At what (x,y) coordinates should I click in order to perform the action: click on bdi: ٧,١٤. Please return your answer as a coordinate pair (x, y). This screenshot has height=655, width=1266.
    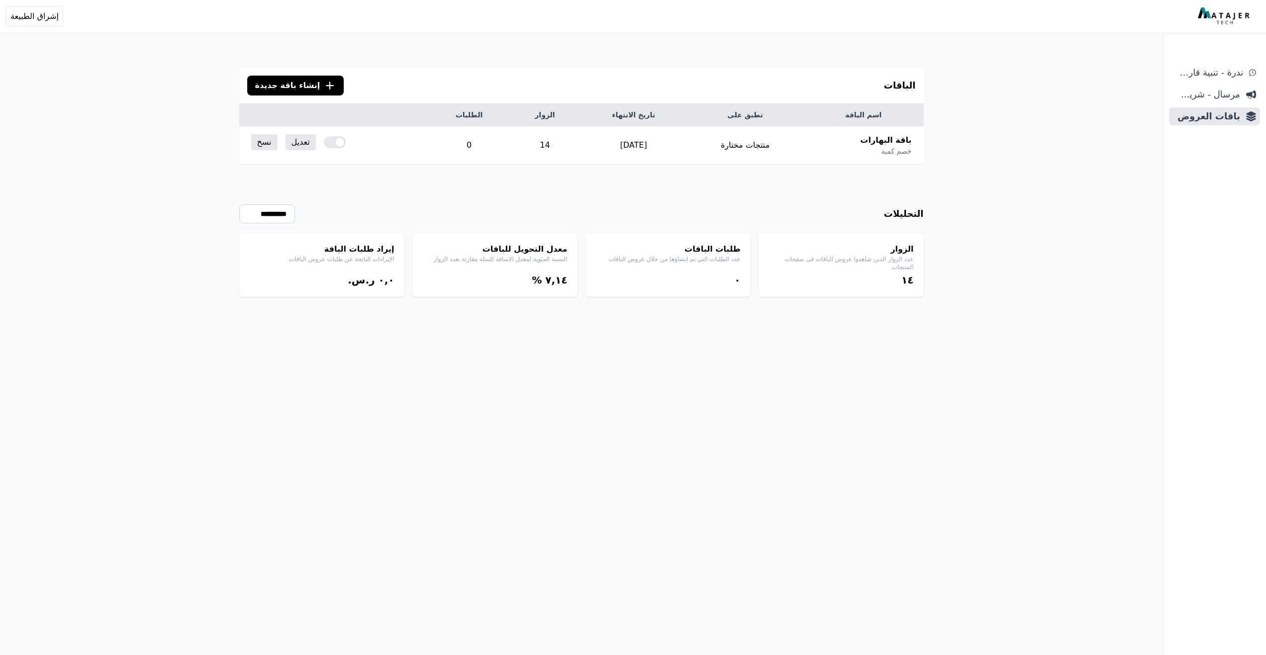
    Looking at the image, I should click on (556, 280).